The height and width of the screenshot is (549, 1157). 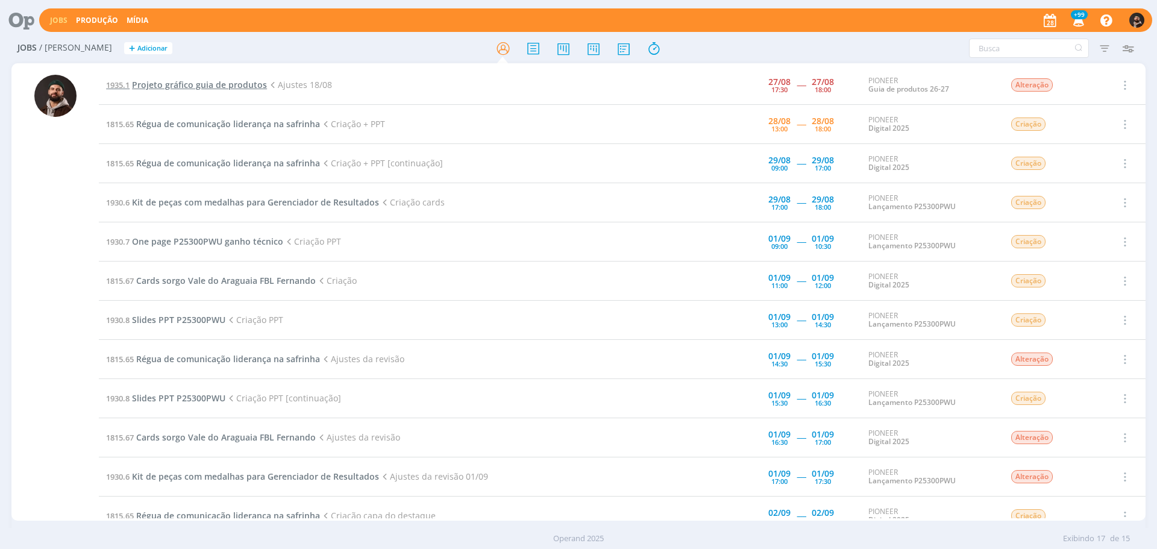 What do you see at coordinates (1080, 14) in the screenshot?
I see `span: +99` at bounding box center [1080, 14].